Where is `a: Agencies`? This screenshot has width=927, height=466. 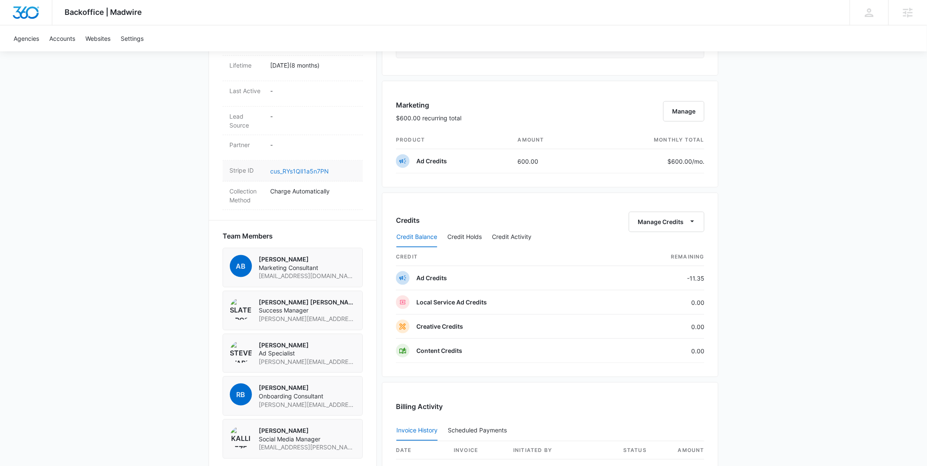 a: Agencies is located at coordinates (26, 38).